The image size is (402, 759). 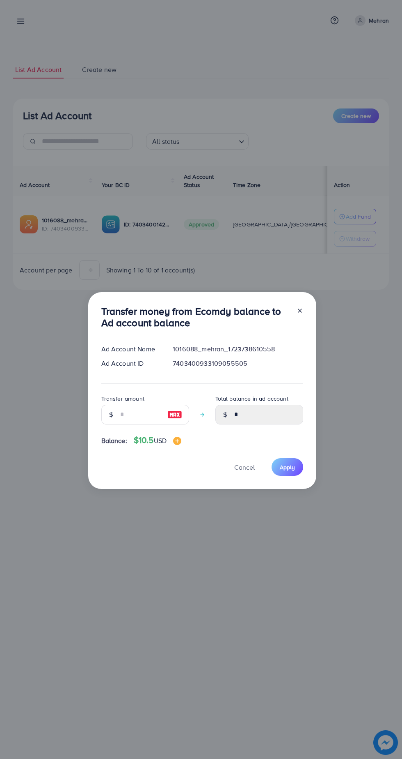 What do you see at coordinates (238, 363) in the screenshot?
I see `div: 7403400933109055505` at bounding box center [238, 363].